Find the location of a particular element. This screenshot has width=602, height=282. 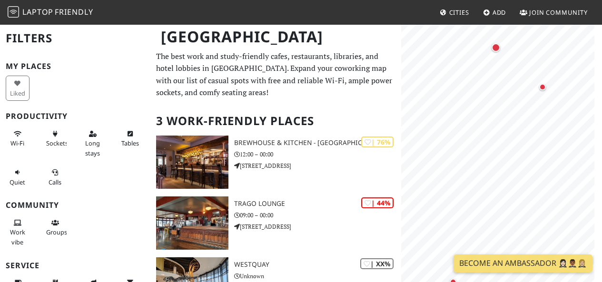

button: Wi-Fi is located at coordinates (18, 138).